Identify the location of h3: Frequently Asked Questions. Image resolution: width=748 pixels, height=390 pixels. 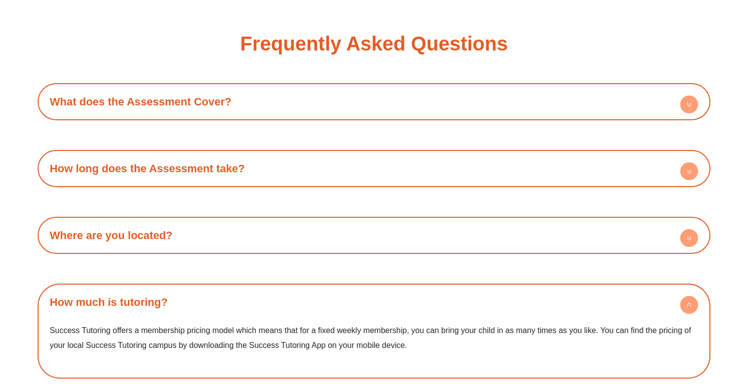
(374, 44).